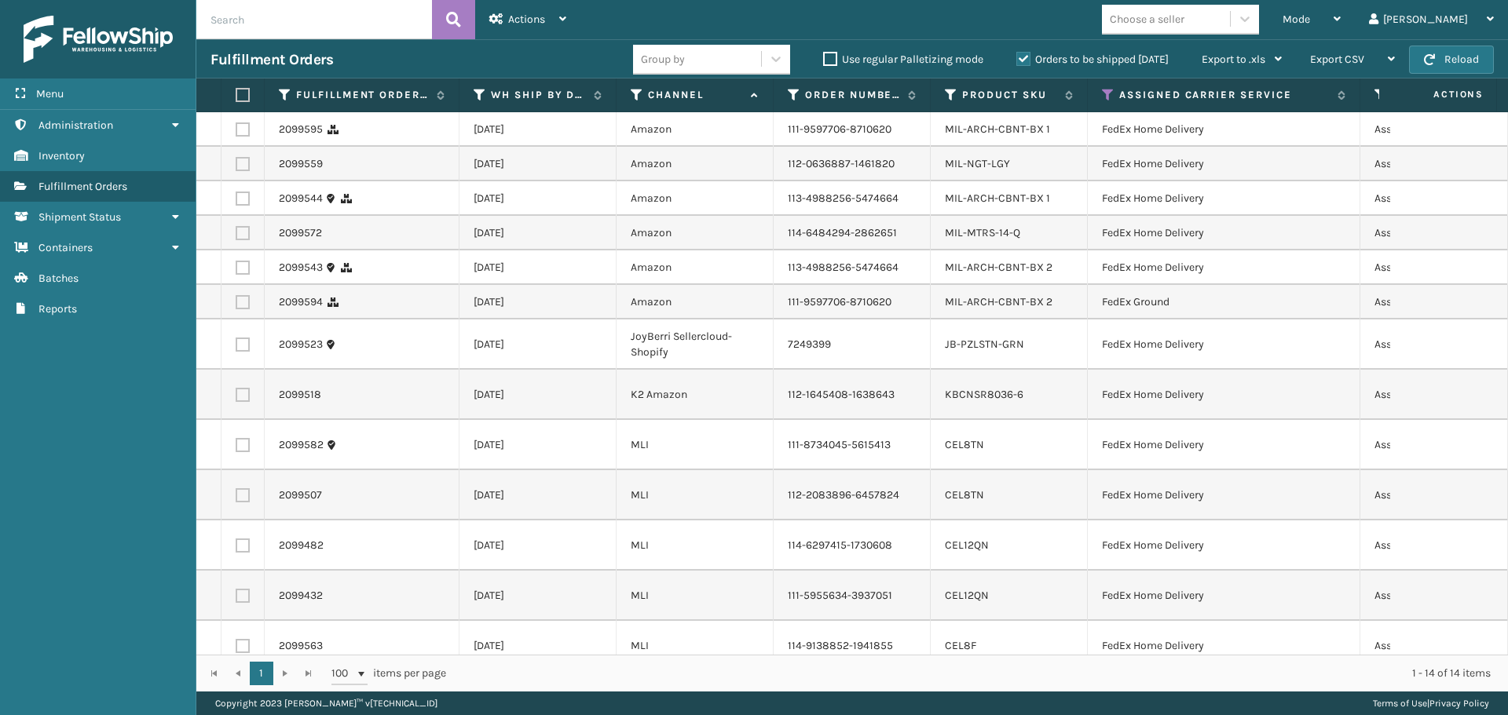  I want to click on a: 2099594, so click(301, 302).